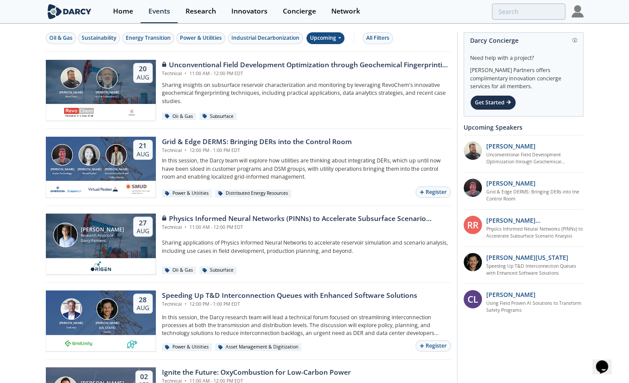  Describe the element at coordinates (266, 38) in the screenshot. I see `div: Industrial Decarbonization` at that location.